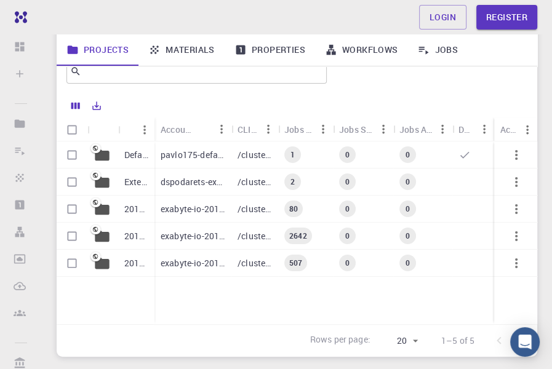 This screenshot has height=369, width=552. What do you see at coordinates (292, 154) in the screenshot?
I see `span: 1` at bounding box center [292, 154].